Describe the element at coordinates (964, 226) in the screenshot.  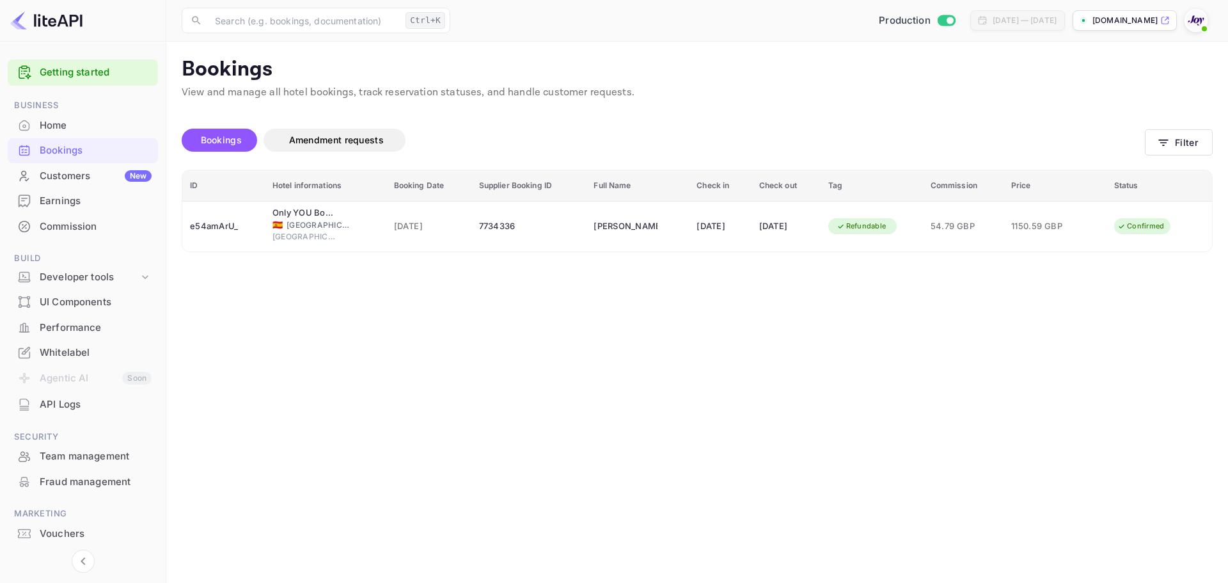
I see `span: 54.79 GBP` at that location.